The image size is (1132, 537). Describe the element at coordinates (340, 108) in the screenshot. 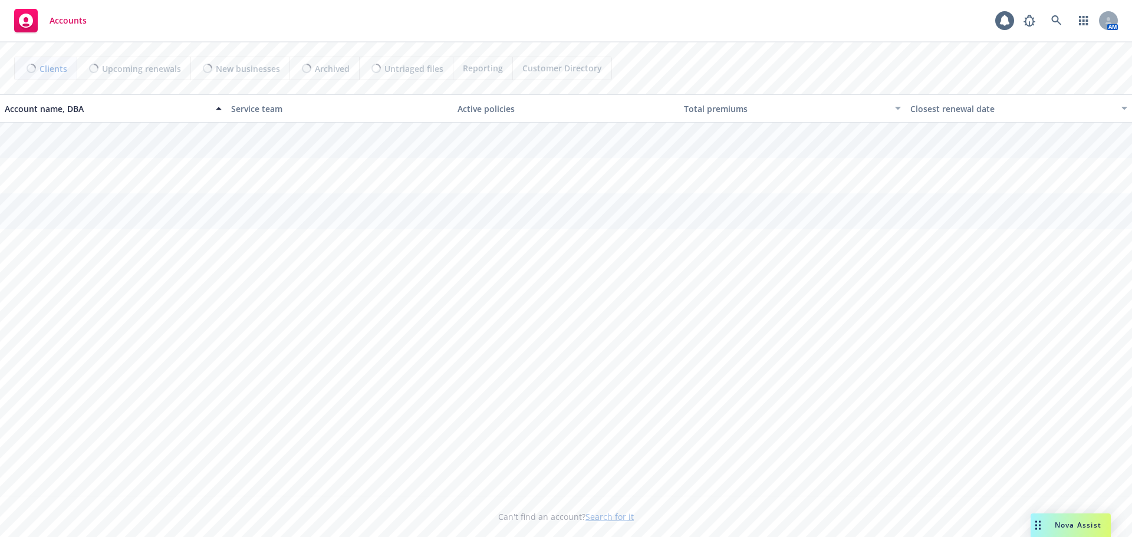

I see `div: Service team` at that location.